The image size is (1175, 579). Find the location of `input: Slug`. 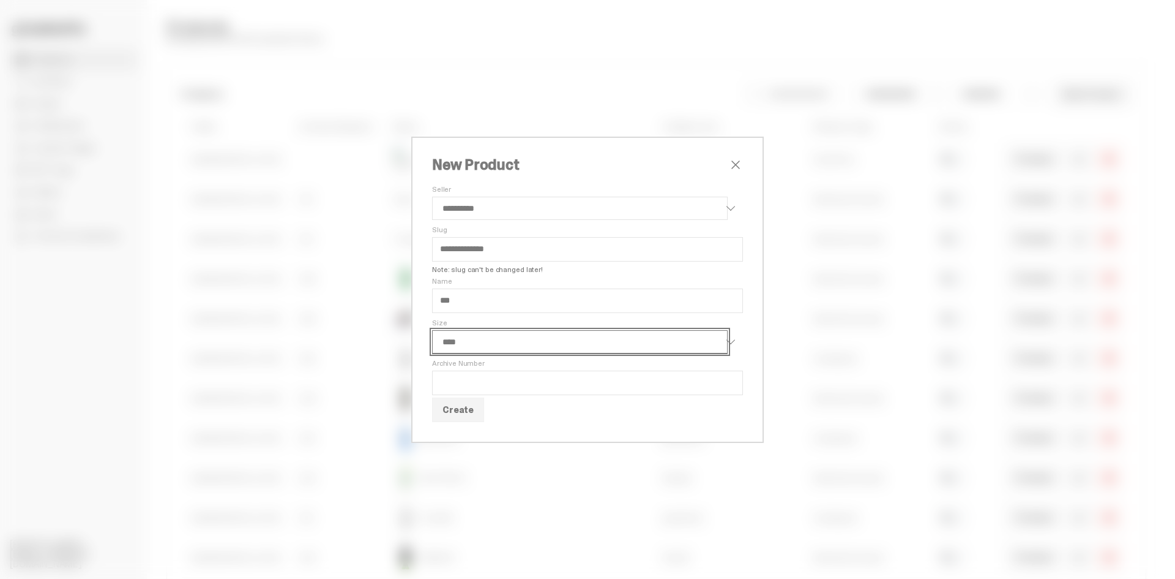

input: Slug is located at coordinates (588, 249).